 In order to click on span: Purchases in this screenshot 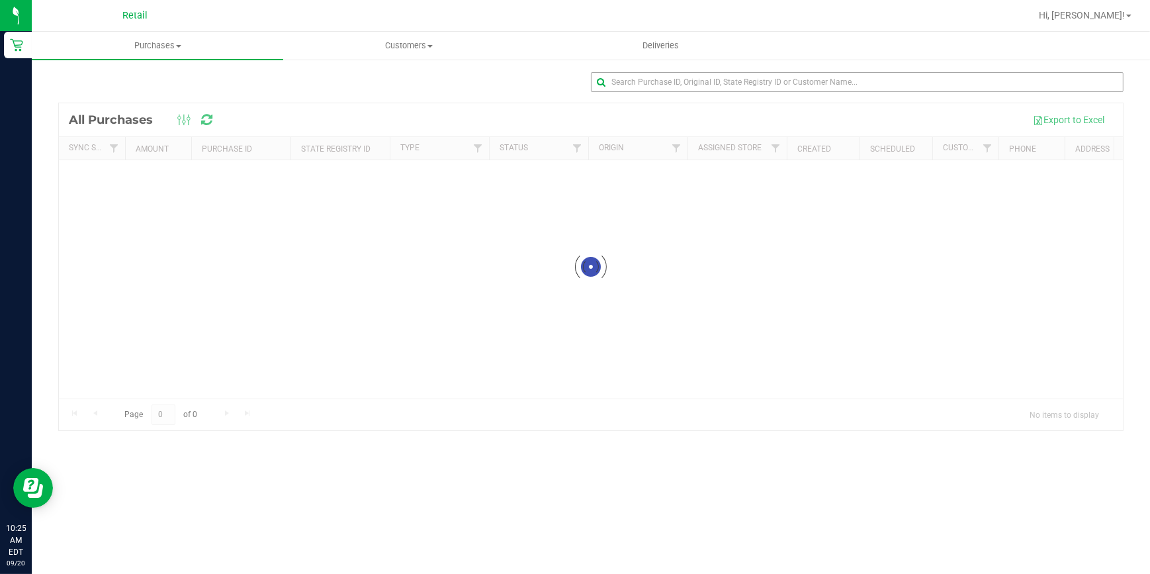, I will do `click(157, 46)`.